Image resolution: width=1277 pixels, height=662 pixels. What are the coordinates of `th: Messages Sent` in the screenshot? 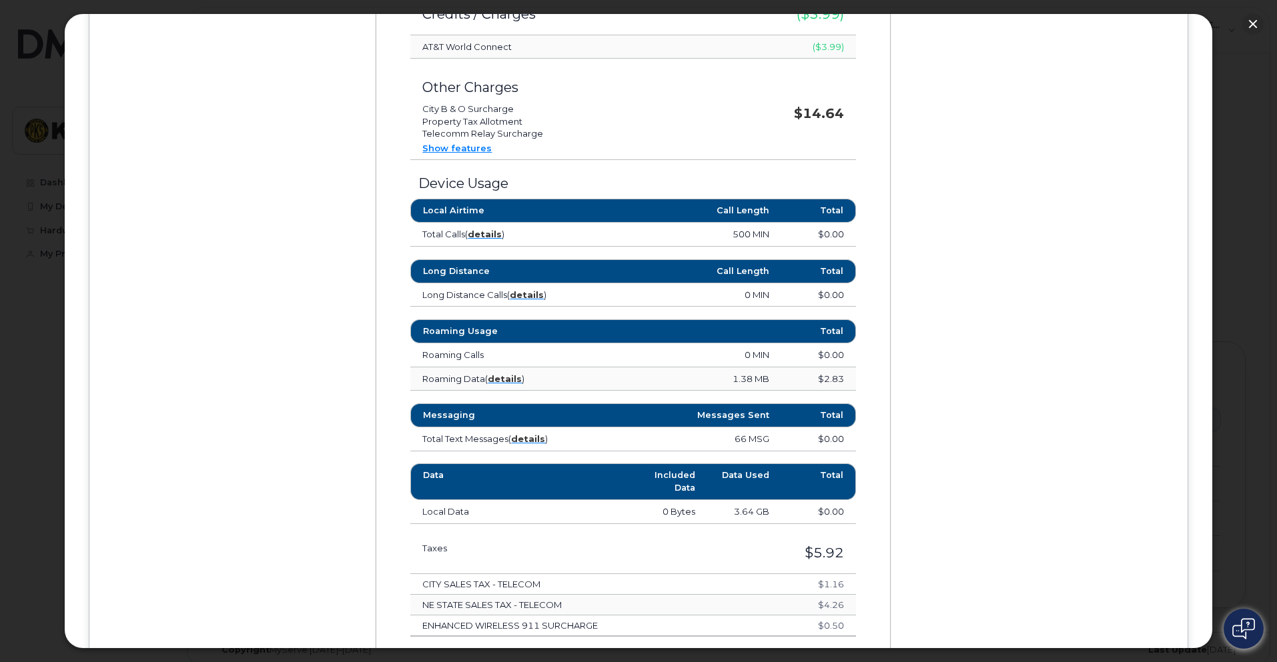 It's located at (688, 416).